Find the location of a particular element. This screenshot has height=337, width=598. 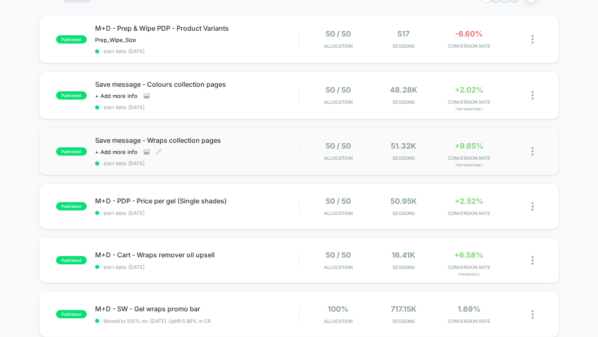

span: 50.95k is located at coordinates (404, 201).